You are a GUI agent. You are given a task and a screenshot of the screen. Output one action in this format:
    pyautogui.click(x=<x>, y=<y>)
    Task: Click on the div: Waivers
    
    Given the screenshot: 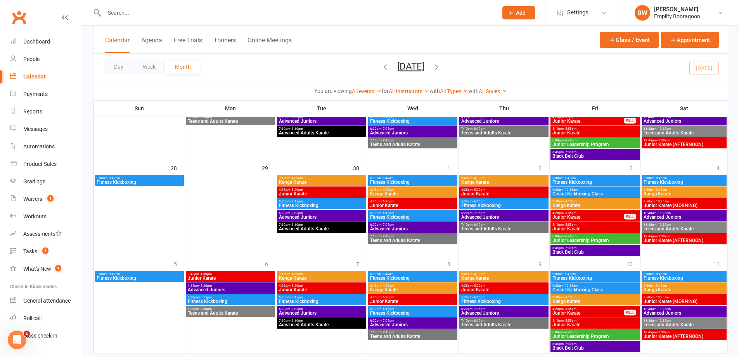 What is the action you would take?
    pyautogui.click(x=33, y=199)
    